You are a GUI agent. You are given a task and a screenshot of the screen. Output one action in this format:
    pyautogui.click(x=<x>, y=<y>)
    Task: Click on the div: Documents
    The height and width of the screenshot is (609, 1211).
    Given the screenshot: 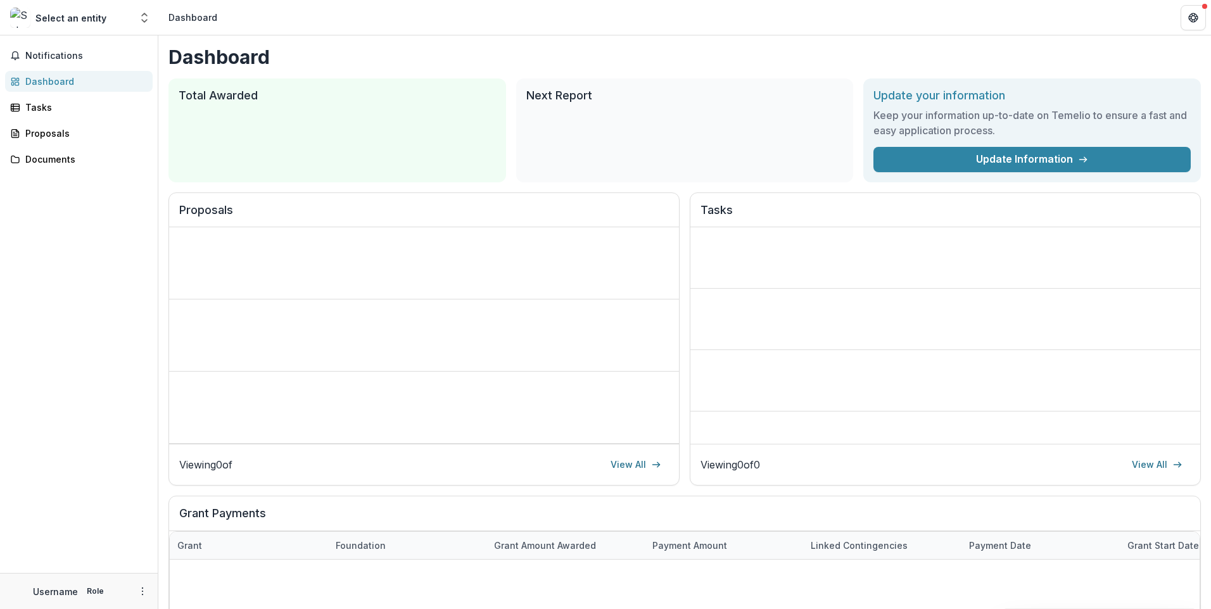 What is the action you would take?
    pyautogui.click(x=84, y=159)
    